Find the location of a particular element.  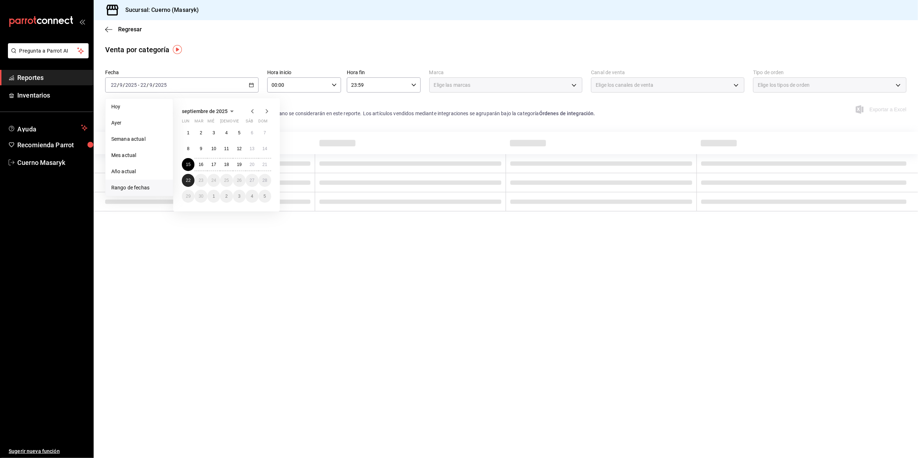

button: 25 de septiembre de 2025 is located at coordinates (226, 180).